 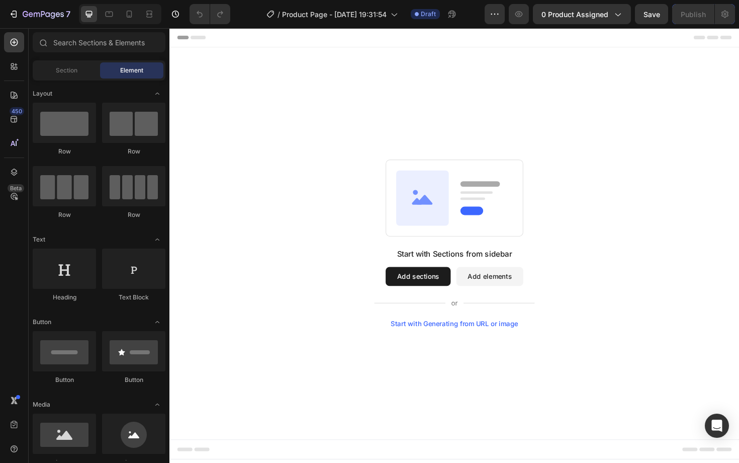 What do you see at coordinates (42, 94) in the screenshot?
I see `span: Layout` at bounding box center [42, 94].